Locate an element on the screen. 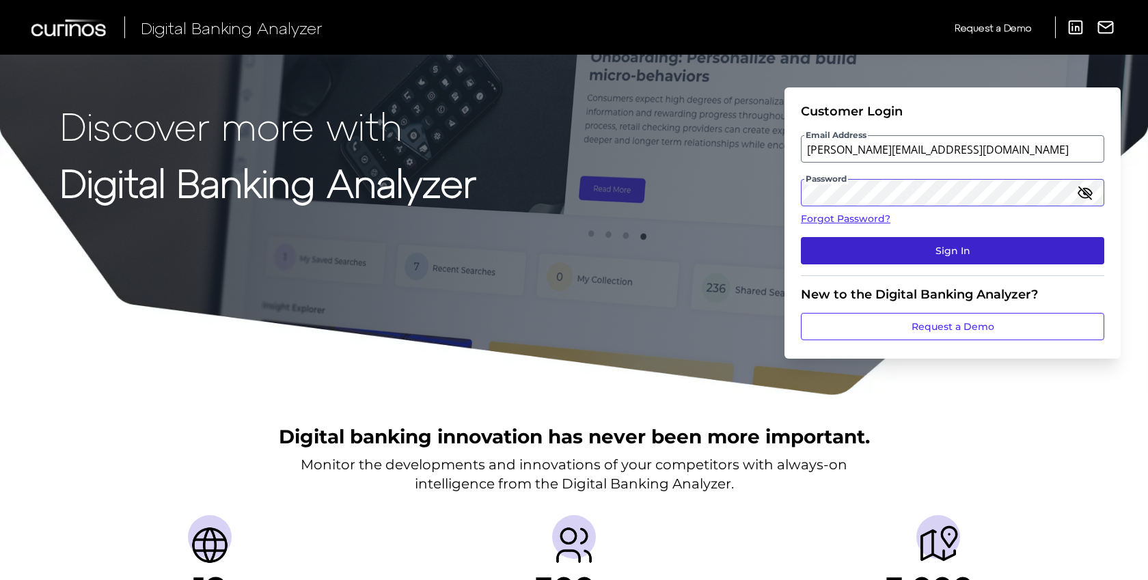 The width and height of the screenshot is (1148, 580). img: Journeys is located at coordinates (938, 545).